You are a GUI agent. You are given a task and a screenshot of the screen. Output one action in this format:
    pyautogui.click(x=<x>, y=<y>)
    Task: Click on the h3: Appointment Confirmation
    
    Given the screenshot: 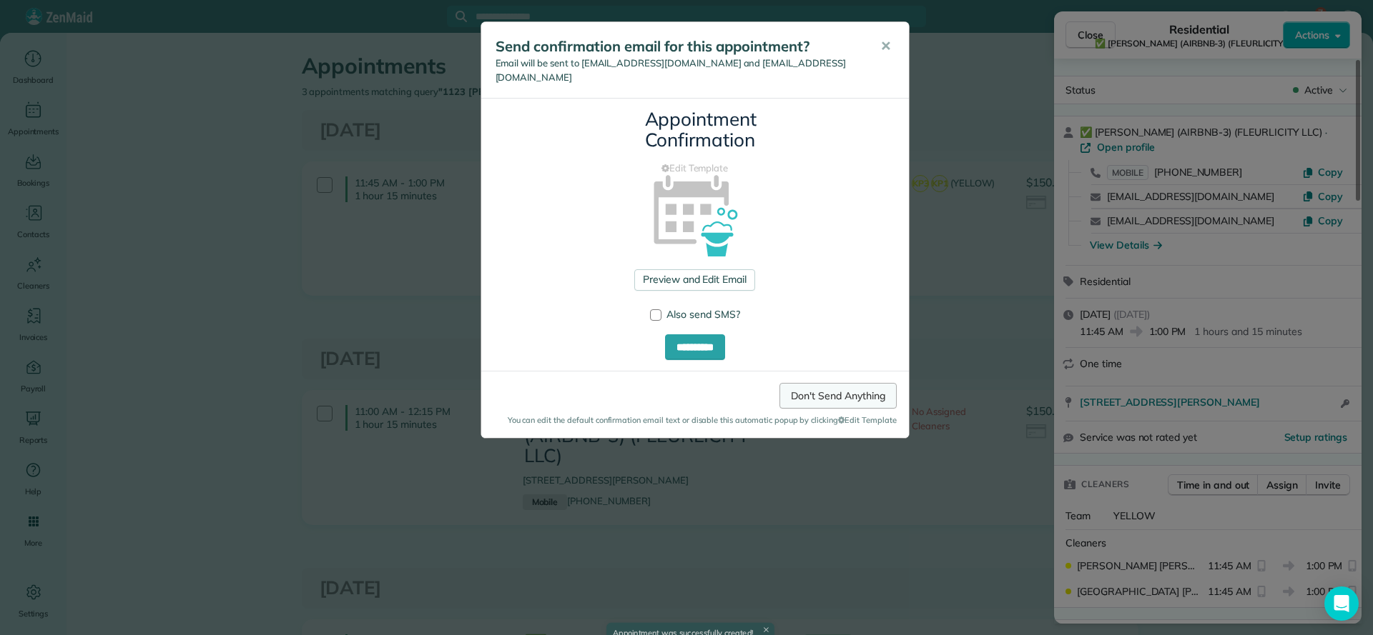 What is the action you would take?
    pyautogui.click(x=695, y=129)
    